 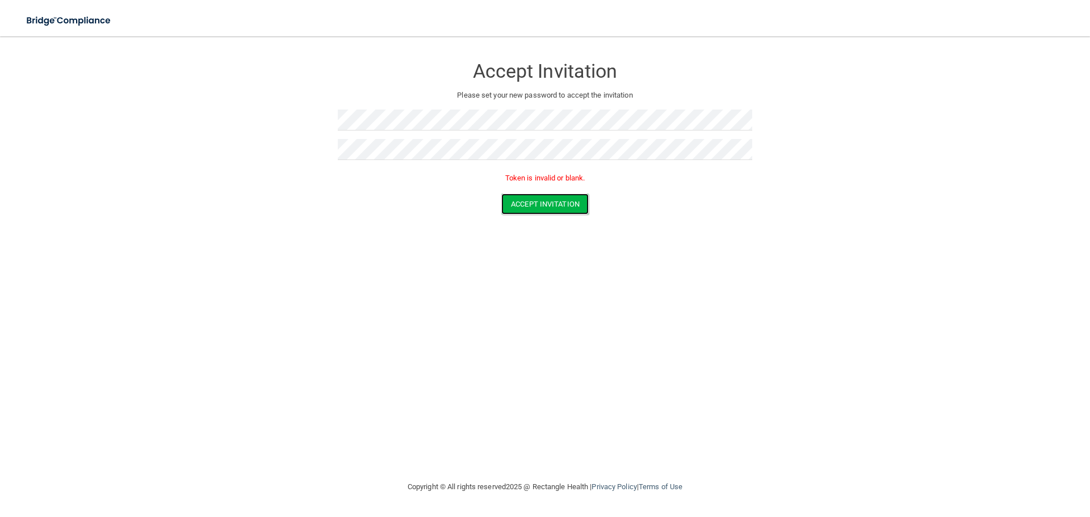 What do you see at coordinates (545, 178) in the screenshot?
I see `p: Token is invalid or blank.` at bounding box center [545, 178].